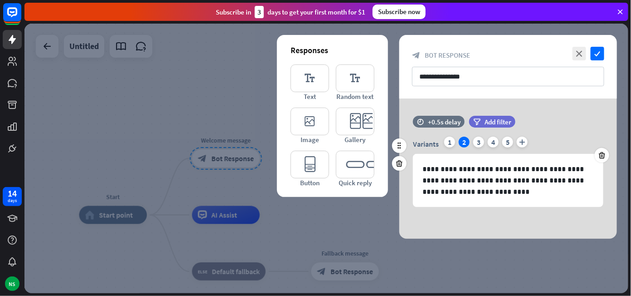  Describe the element at coordinates (399, 12) in the screenshot. I see `div: Subscribe now` at that location.